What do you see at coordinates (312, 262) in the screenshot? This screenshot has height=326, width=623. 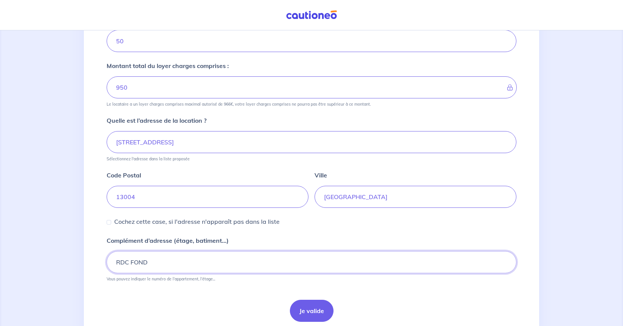 I see `input: Appartement 2 (en option)` at bounding box center [312, 262].